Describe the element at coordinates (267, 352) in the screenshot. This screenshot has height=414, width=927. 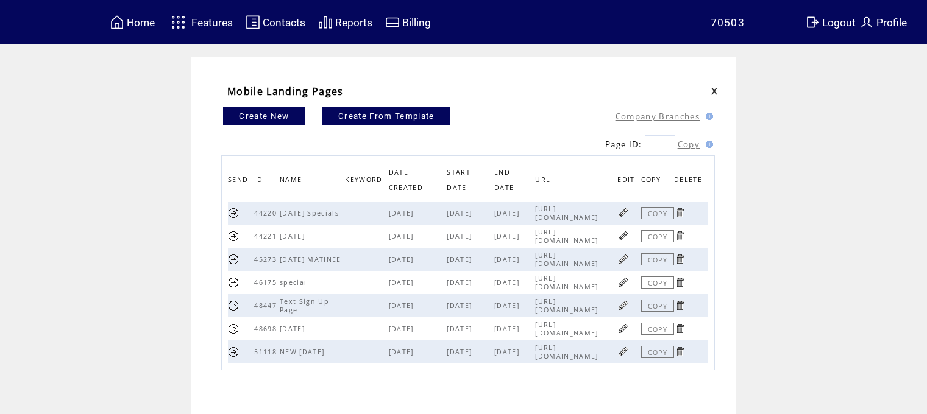
I see `span: 51118` at that location.